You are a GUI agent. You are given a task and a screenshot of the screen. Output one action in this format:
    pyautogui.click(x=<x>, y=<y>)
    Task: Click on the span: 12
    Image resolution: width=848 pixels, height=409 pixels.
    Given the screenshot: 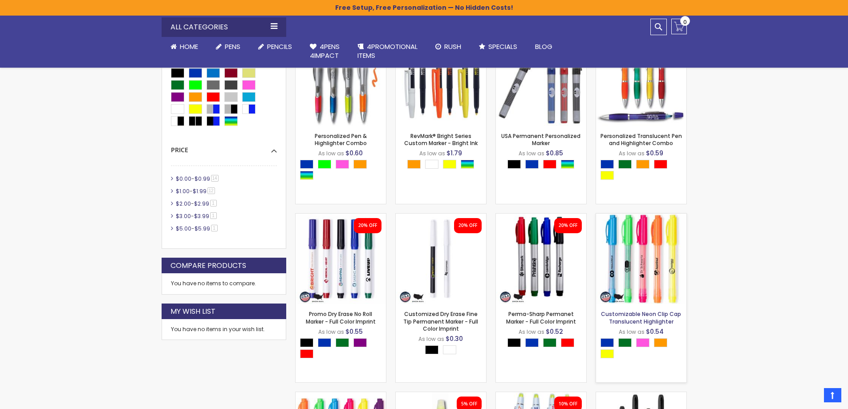 What is the action you would take?
    pyautogui.click(x=211, y=191)
    